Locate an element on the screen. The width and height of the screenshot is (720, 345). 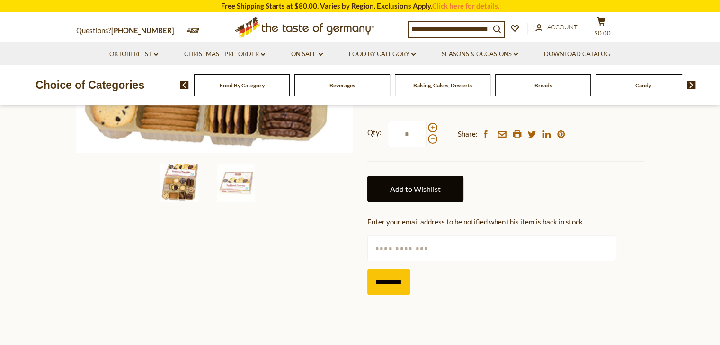
a: Christmas - PRE-ORDER is located at coordinates (224, 54).